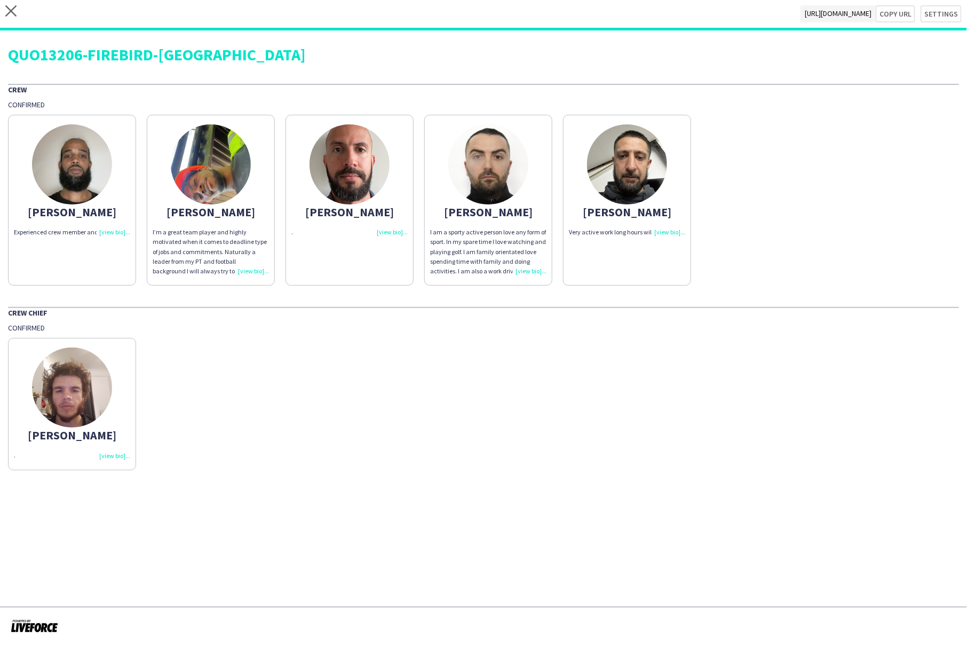 The height and width of the screenshot is (646, 967). I want to click on img: thumb-63f75b8d8885a.jpg, so click(627, 164).